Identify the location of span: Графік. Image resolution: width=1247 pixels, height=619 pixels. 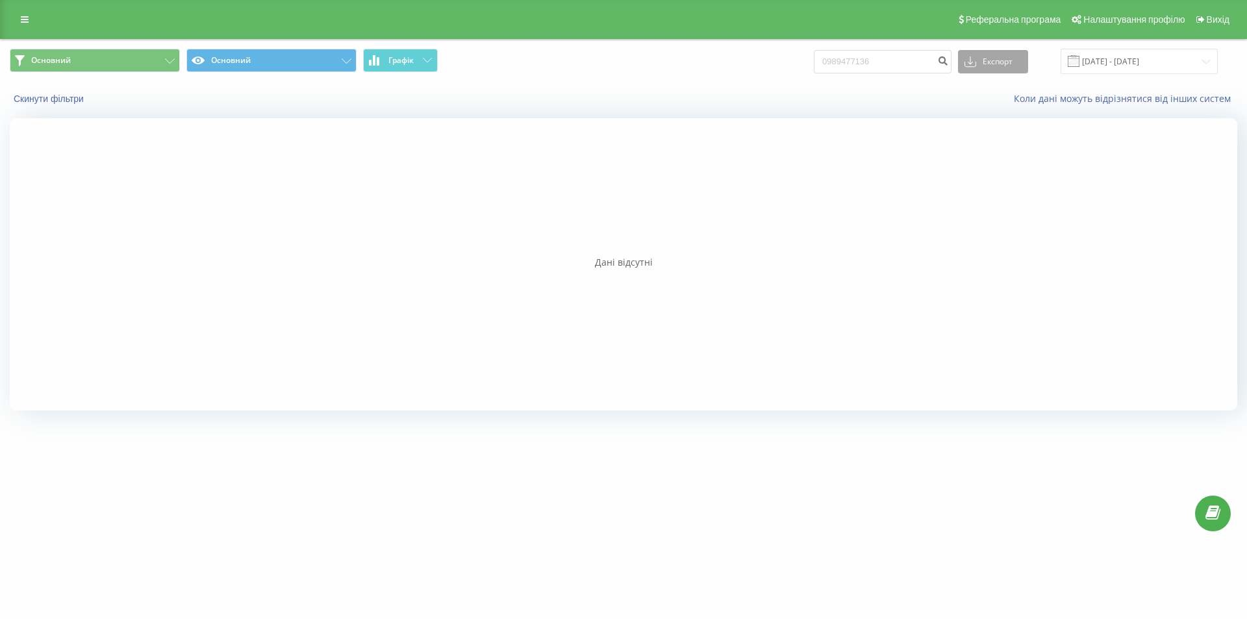
(401, 60).